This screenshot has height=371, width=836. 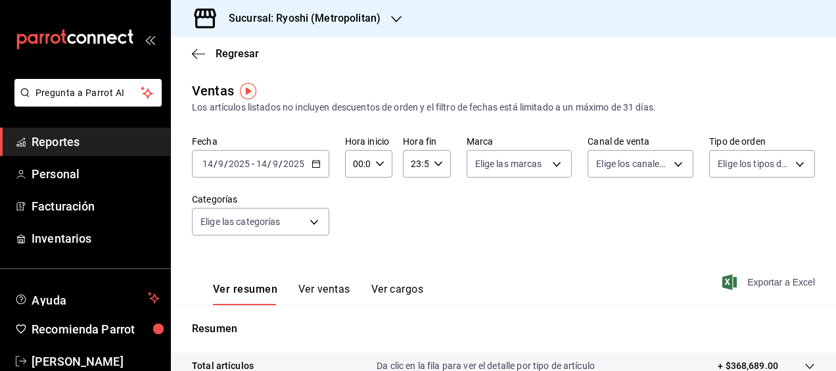 I want to click on label: Tipo de orden, so click(x=761, y=141).